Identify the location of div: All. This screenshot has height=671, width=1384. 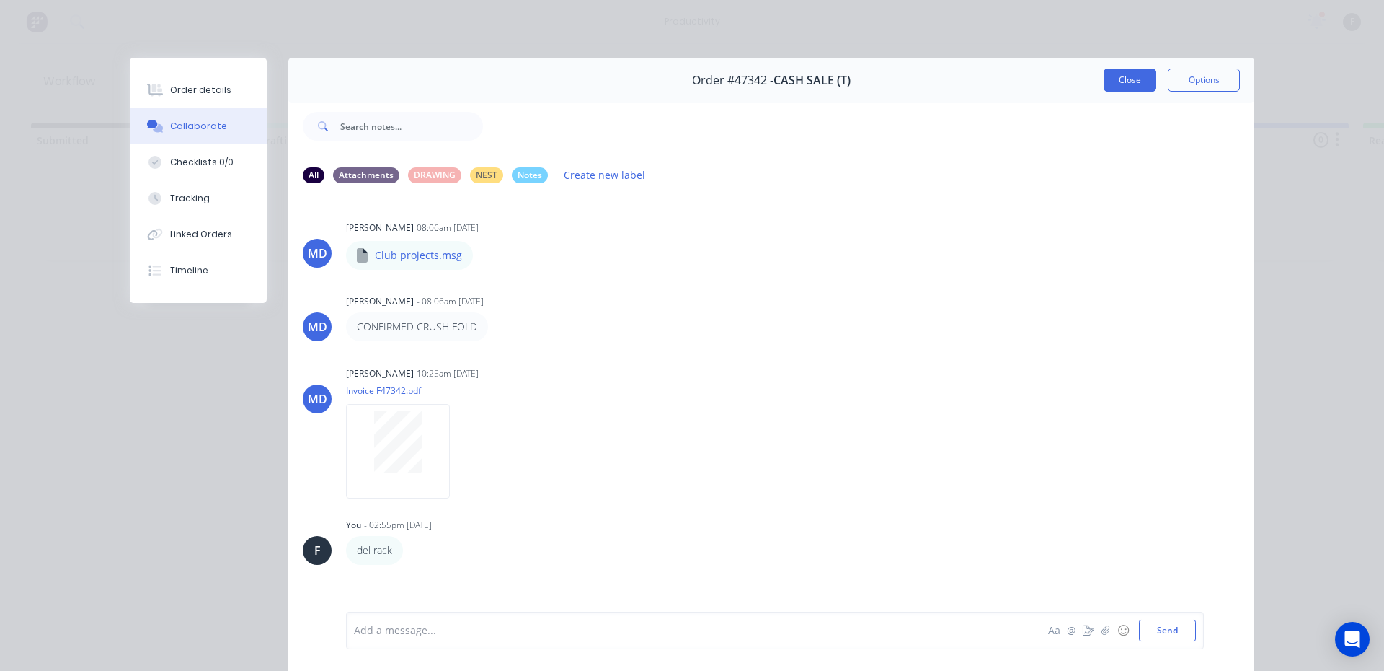
(314, 175).